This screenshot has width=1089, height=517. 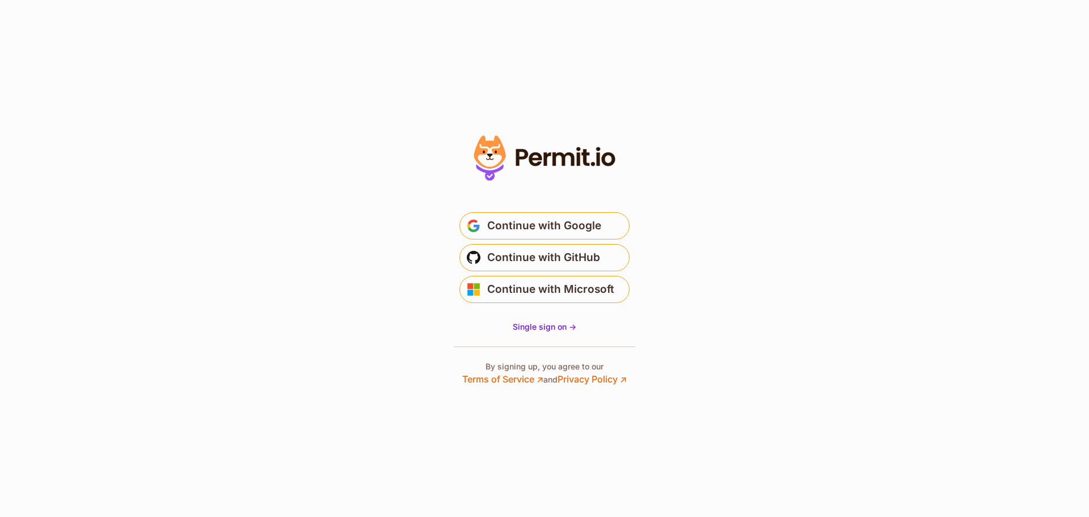 I want to click on span: Single sign on ->, so click(x=544, y=326).